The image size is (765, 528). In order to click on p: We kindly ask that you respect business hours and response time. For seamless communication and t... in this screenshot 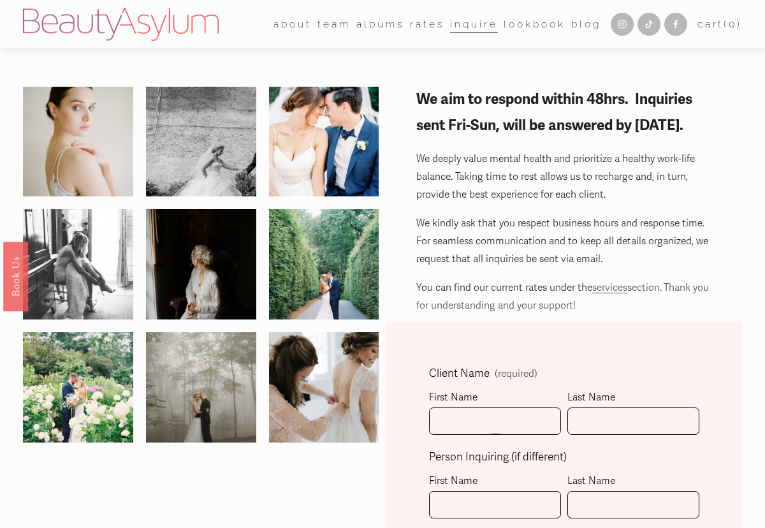, I will do `click(564, 241)`.